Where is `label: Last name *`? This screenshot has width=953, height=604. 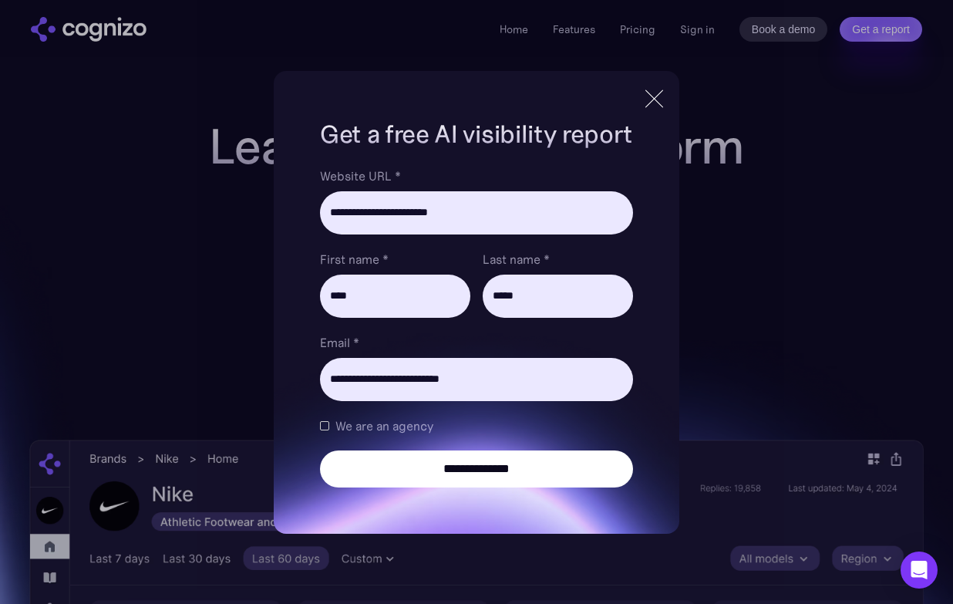 label: Last name * is located at coordinates (558, 259).